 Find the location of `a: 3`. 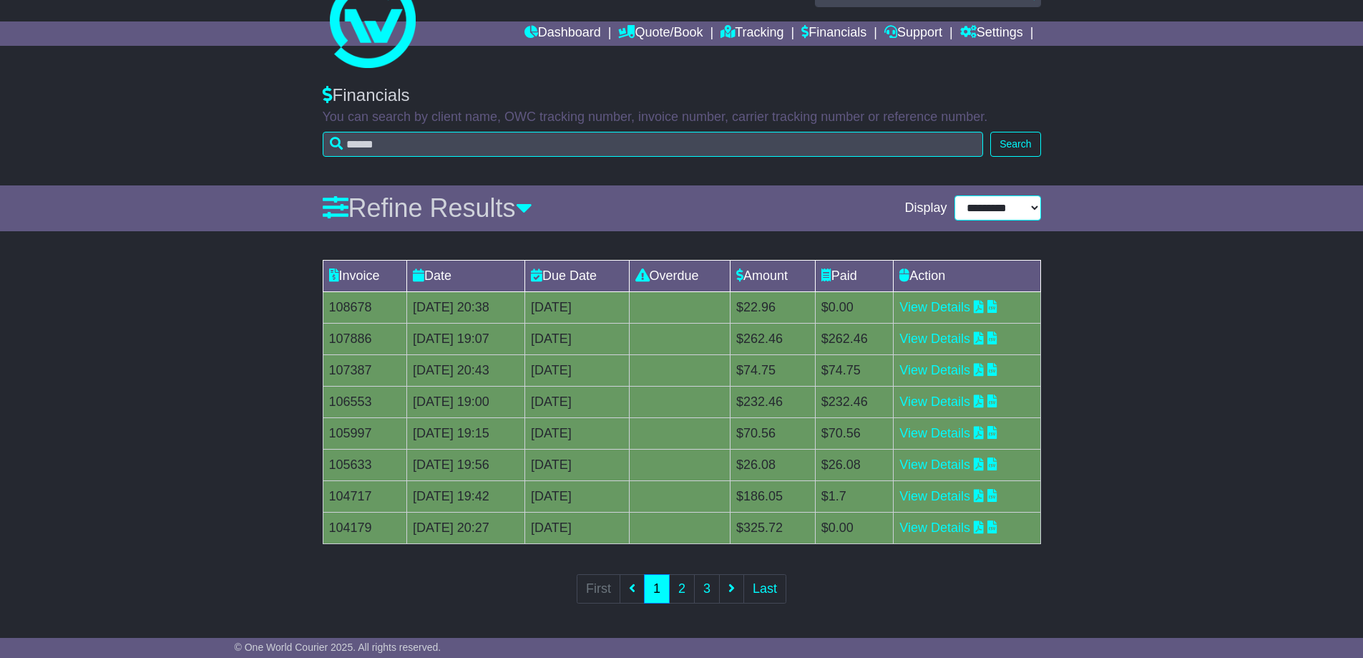

a: 3 is located at coordinates (707, 588).